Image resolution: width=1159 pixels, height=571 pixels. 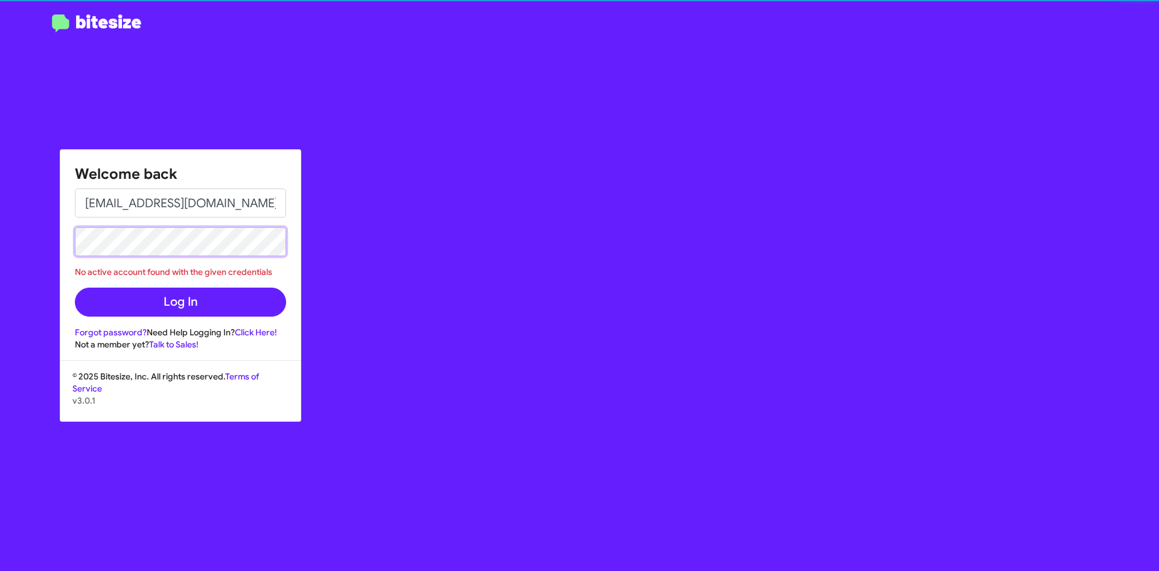 I want to click on a: Forgot password?, so click(x=110, y=332).